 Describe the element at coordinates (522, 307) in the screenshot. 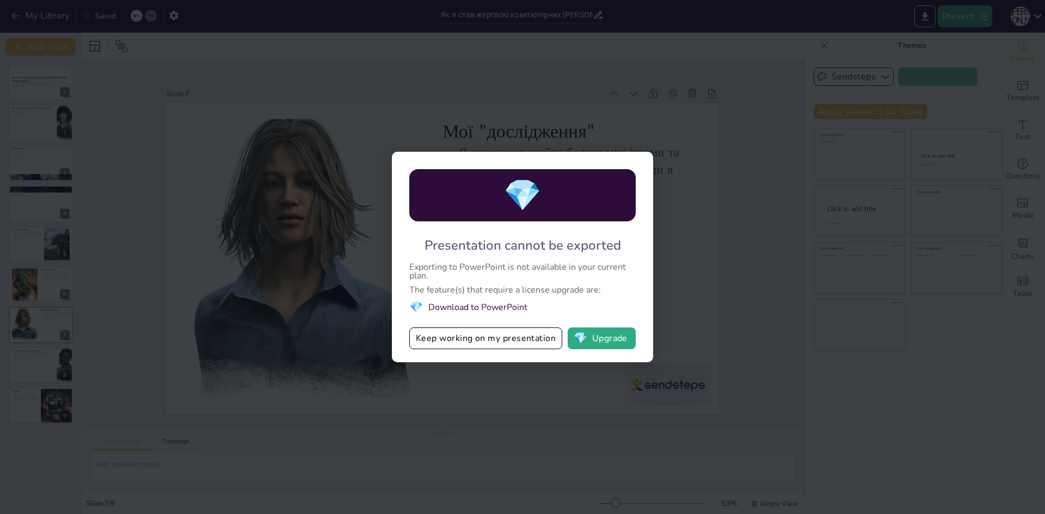

I see `li: Download to PowerPoint` at that location.